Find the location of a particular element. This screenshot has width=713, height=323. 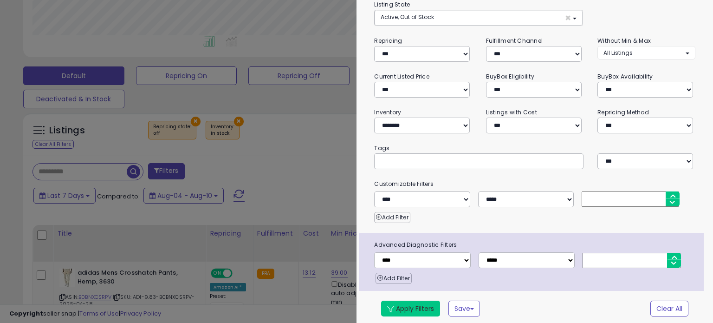

small: Listings with Cost is located at coordinates (512, 112).